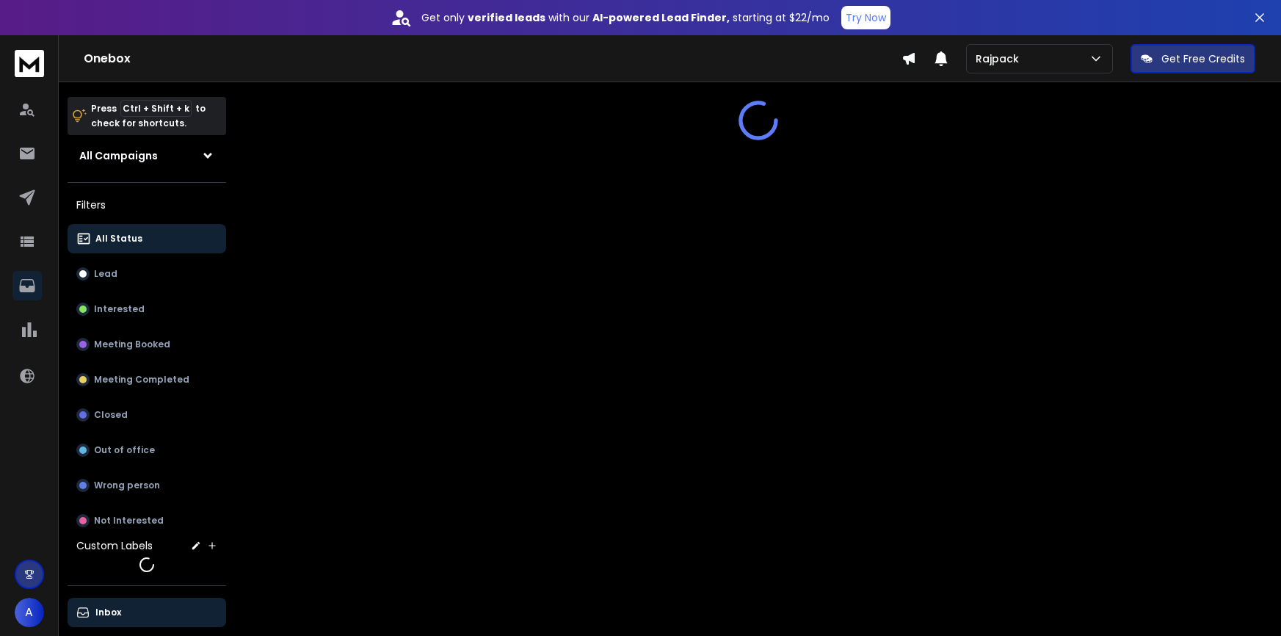 Image resolution: width=1281 pixels, height=636 pixels. What do you see at coordinates (29, 612) in the screenshot?
I see `span: A` at bounding box center [29, 612].